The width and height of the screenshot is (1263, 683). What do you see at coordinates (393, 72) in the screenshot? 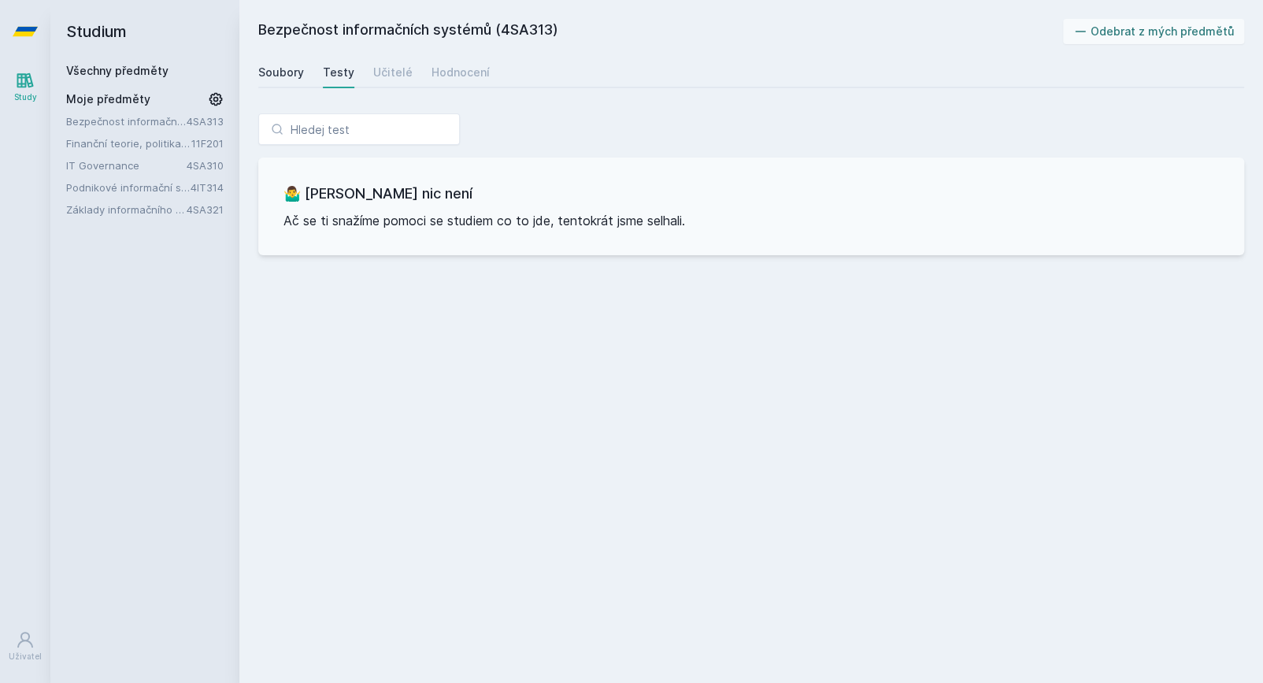
I see `a: Učitelé` at bounding box center [393, 72].